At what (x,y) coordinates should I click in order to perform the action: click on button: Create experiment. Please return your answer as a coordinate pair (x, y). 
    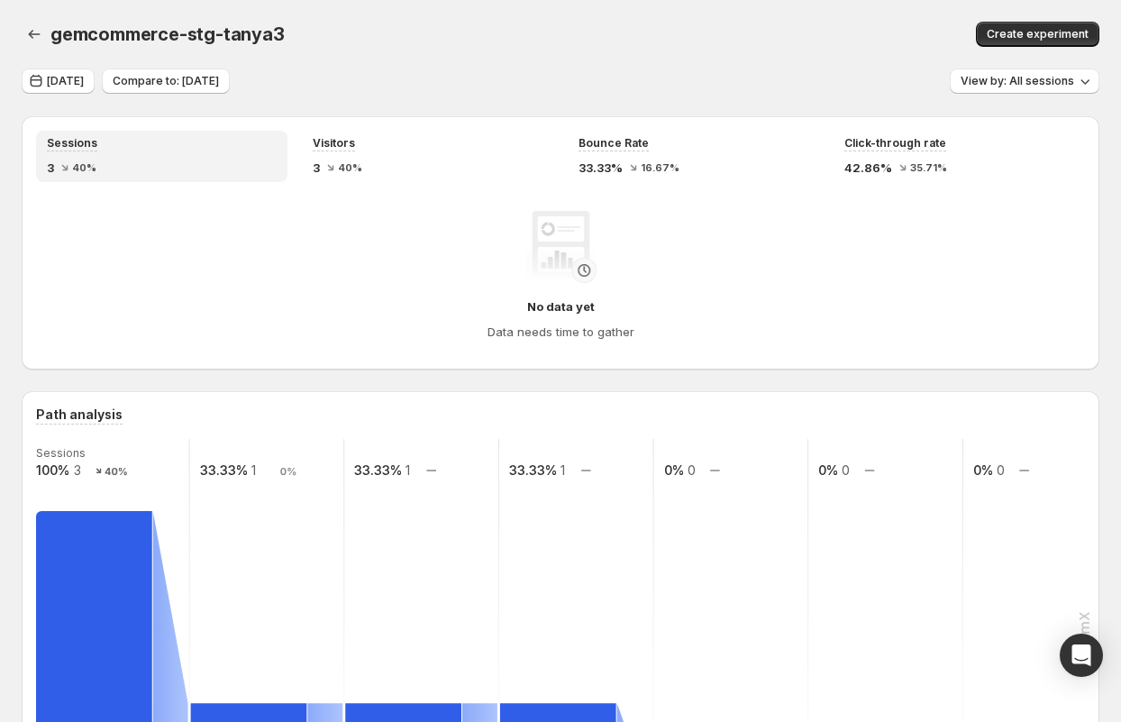
    Looking at the image, I should click on (1037, 34).